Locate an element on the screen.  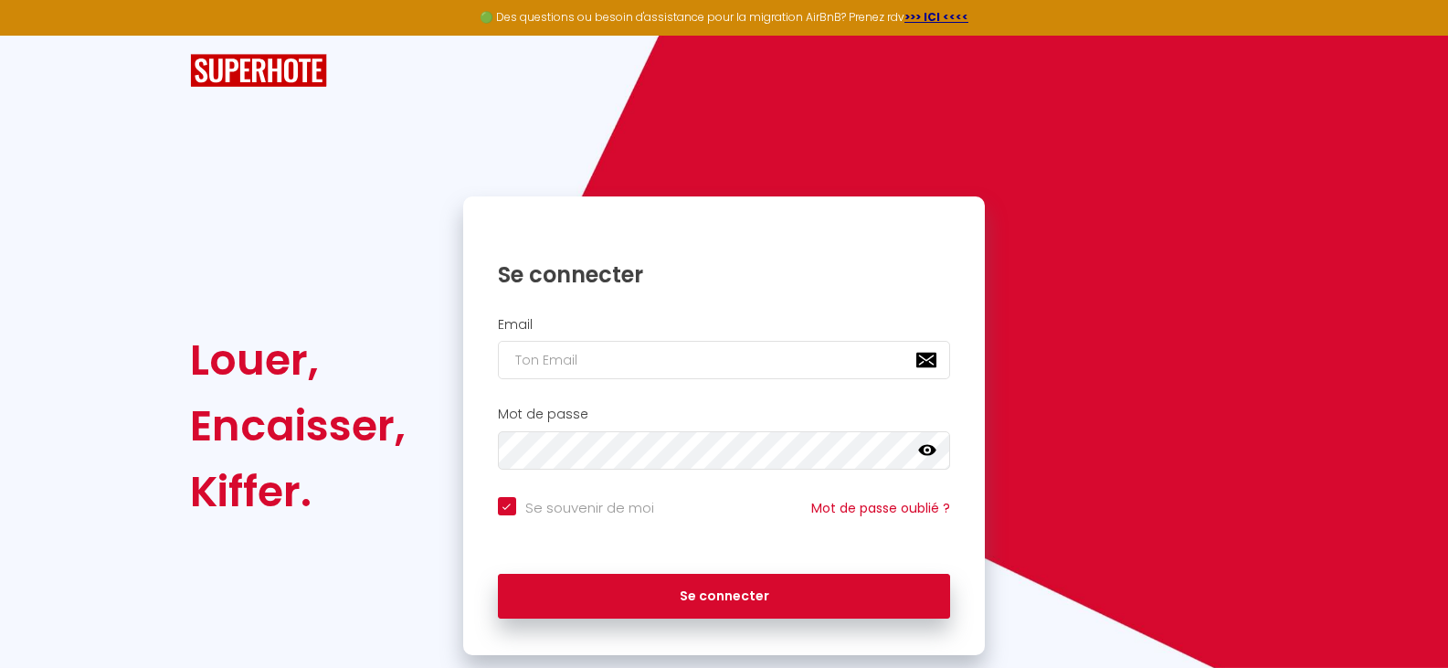
h2: Email is located at coordinates (725, 324).